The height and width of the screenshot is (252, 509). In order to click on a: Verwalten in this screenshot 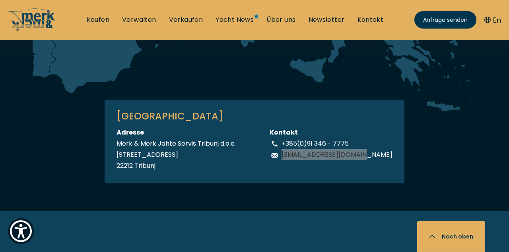, I will do `click(139, 20)`.